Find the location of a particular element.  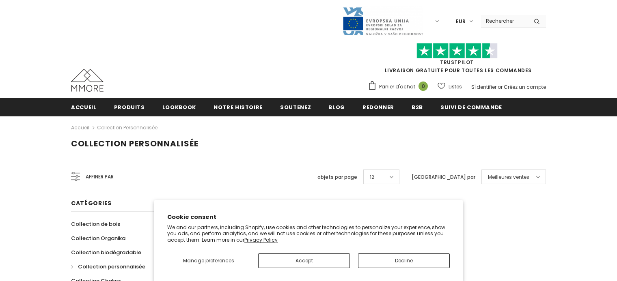

img: Javni Razpis is located at coordinates (383, 21).